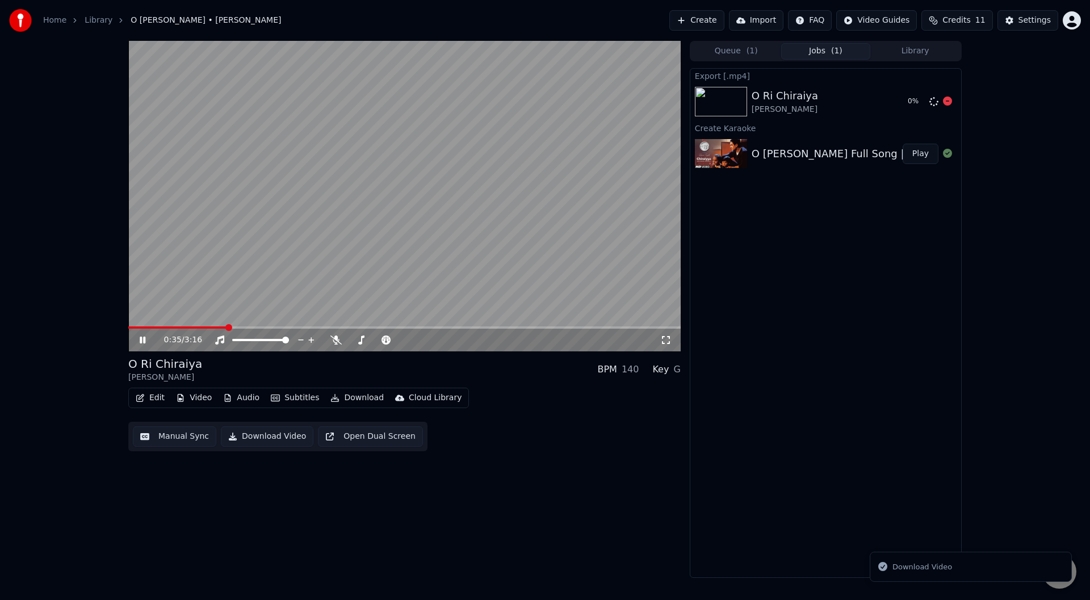  I want to click on div: 140, so click(630, 370).